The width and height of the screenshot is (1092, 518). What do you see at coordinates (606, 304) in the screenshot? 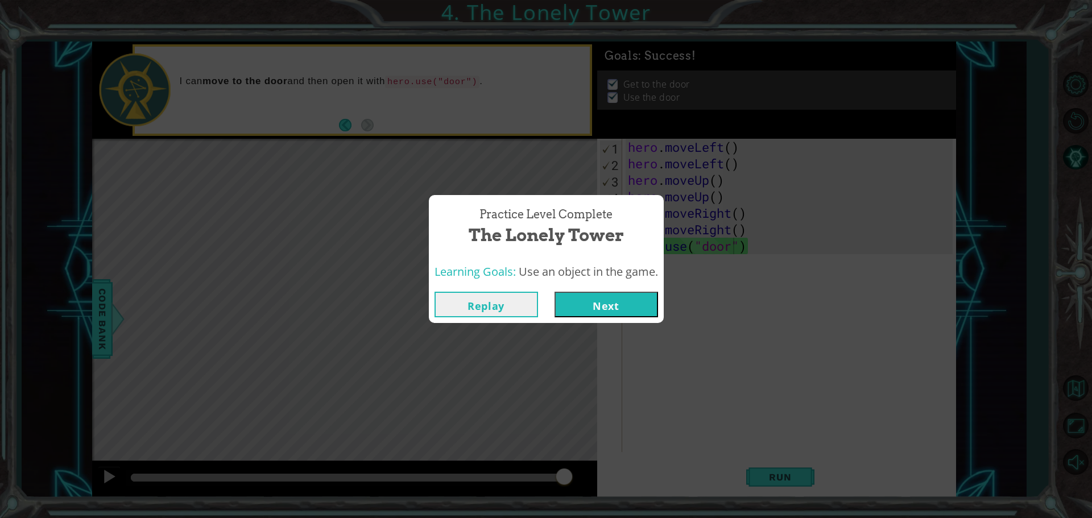
I see `button: Next` at bounding box center [606, 304].